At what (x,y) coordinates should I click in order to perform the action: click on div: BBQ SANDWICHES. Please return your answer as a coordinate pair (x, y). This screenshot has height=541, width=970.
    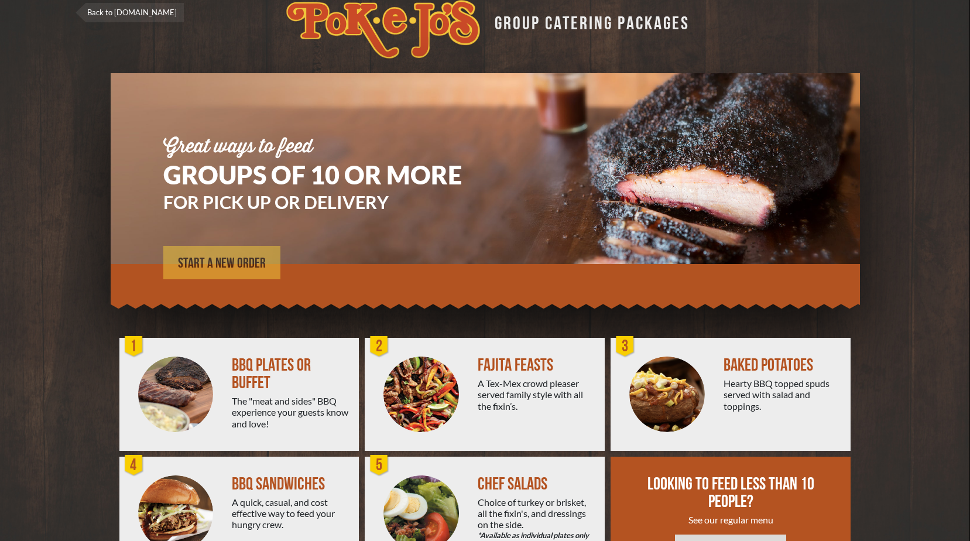
    Looking at the image, I should click on (290, 484).